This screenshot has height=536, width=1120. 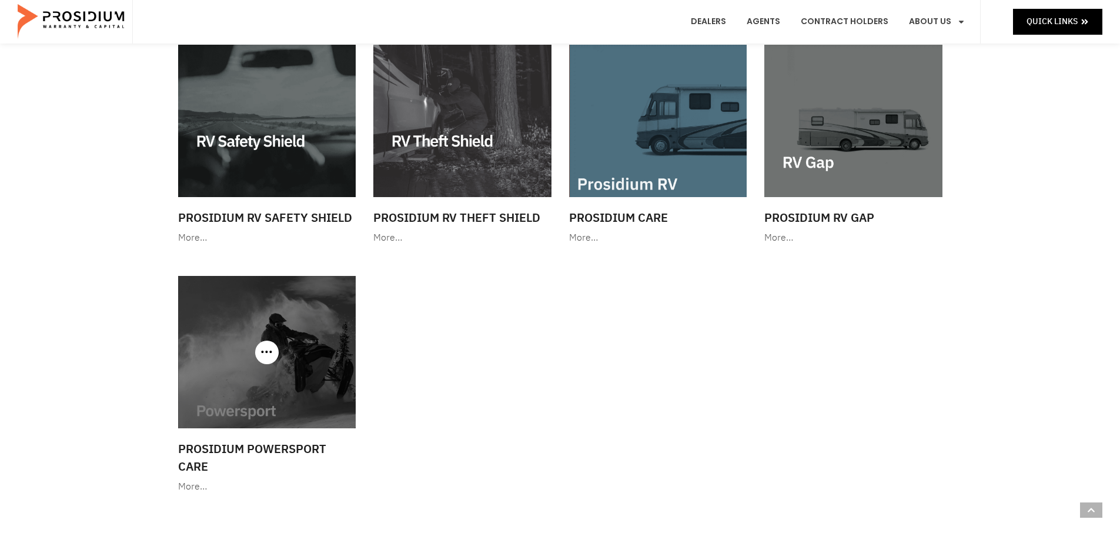 What do you see at coordinates (267, 218) in the screenshot?
I see `h3: Prosidium RV Safety Shield` at bounding box center [267, 218].